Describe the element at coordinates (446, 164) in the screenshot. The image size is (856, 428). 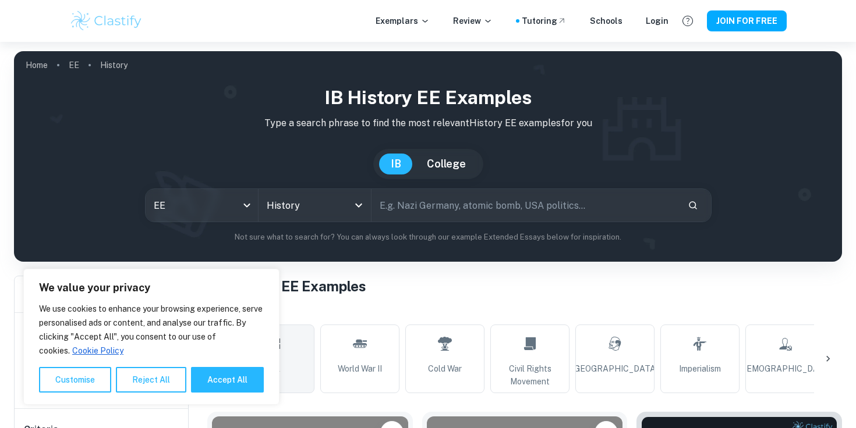
I see `button: College` at that location.